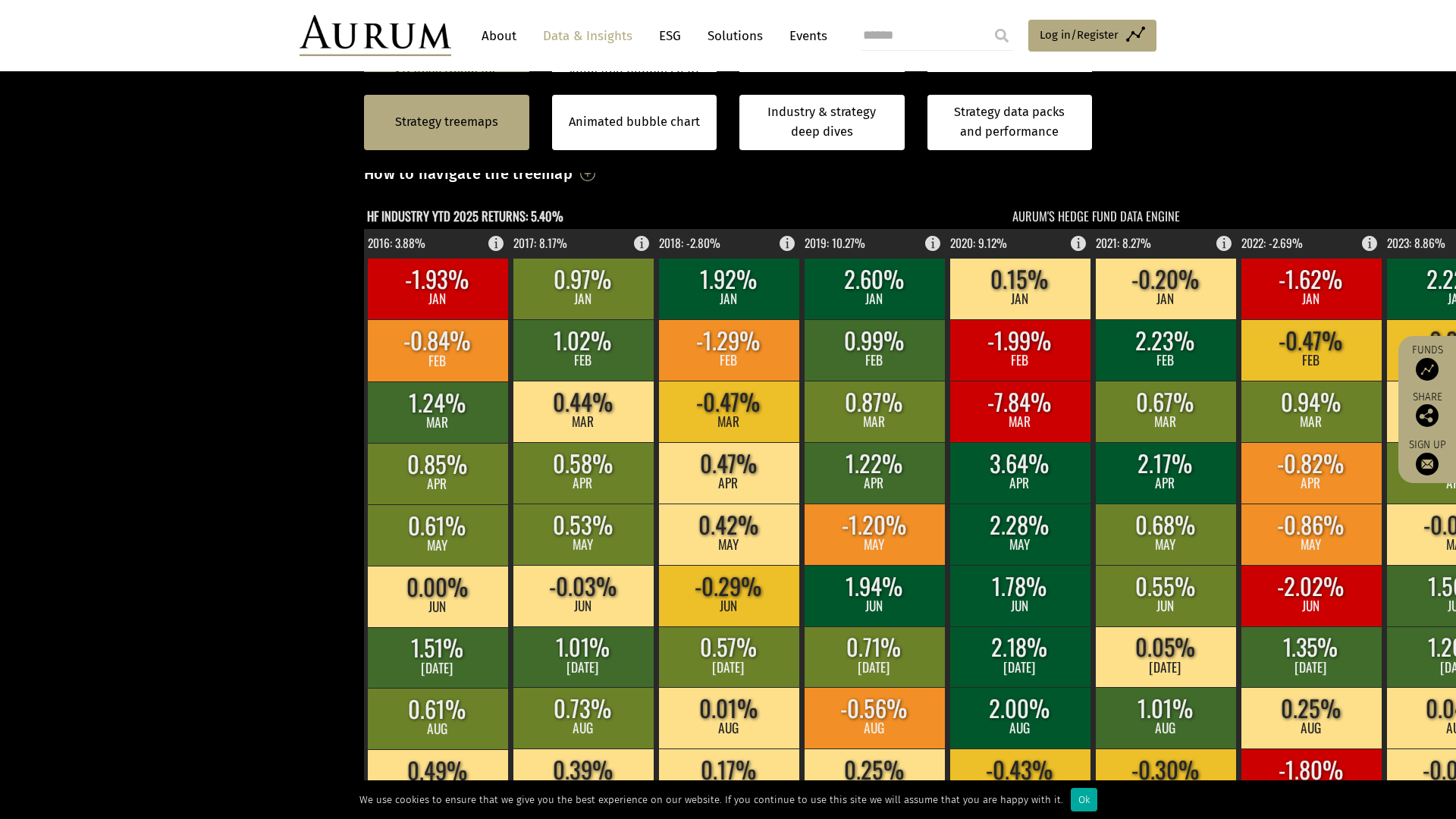 The width and height of the screenshot is (1456, 819). Describe the element at coordinates (468, 173) in the screenshot. I see `h3: How to navigate the treemap` at that location.